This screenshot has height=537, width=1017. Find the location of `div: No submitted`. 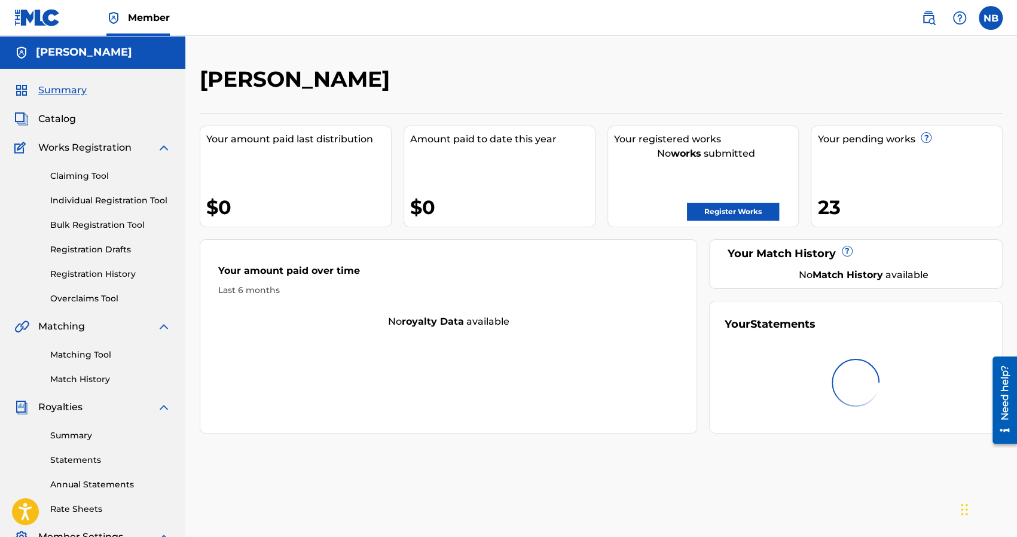

div: No submitted is located at coordinates (706, 154).